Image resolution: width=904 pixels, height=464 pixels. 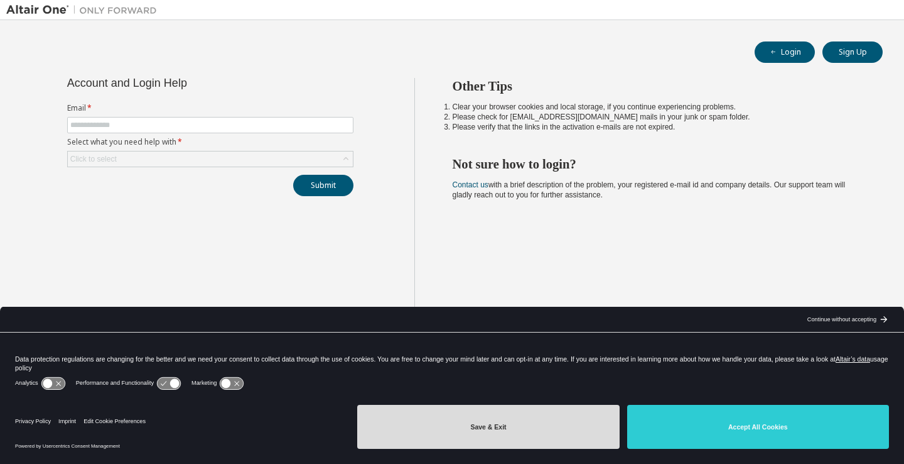 What do you see at coordinates (85, 10) in the screenshot?
I see `img: Altair One` at bounding box center [85, 10].